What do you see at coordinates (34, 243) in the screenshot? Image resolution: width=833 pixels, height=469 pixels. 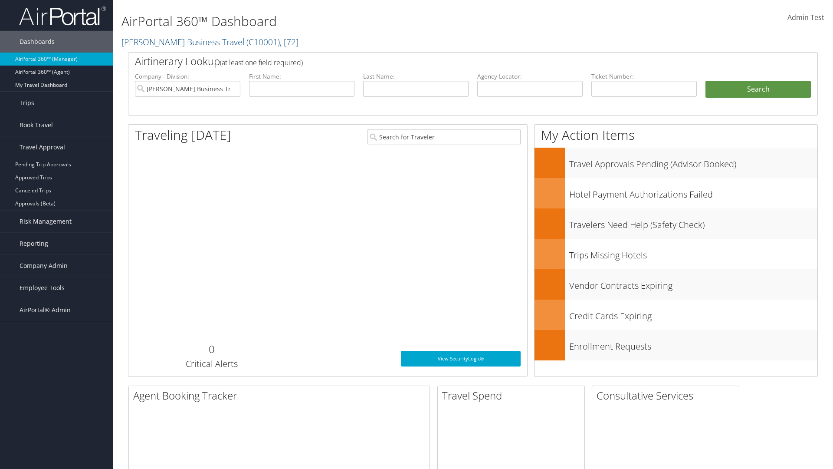 I see `span: Reporting` at bounding box center [34, 243].